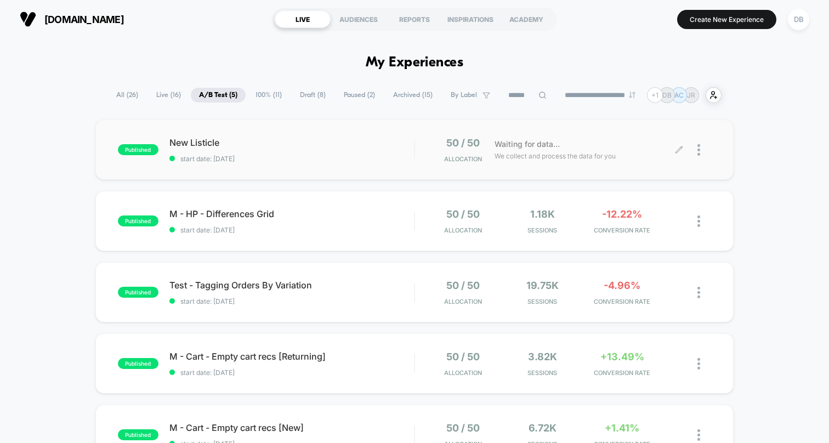 This screenshot has width=829, height=443. Describe the element at coordinates (414, 19) in the screenshot. I see `div: REPORTS` at that location.